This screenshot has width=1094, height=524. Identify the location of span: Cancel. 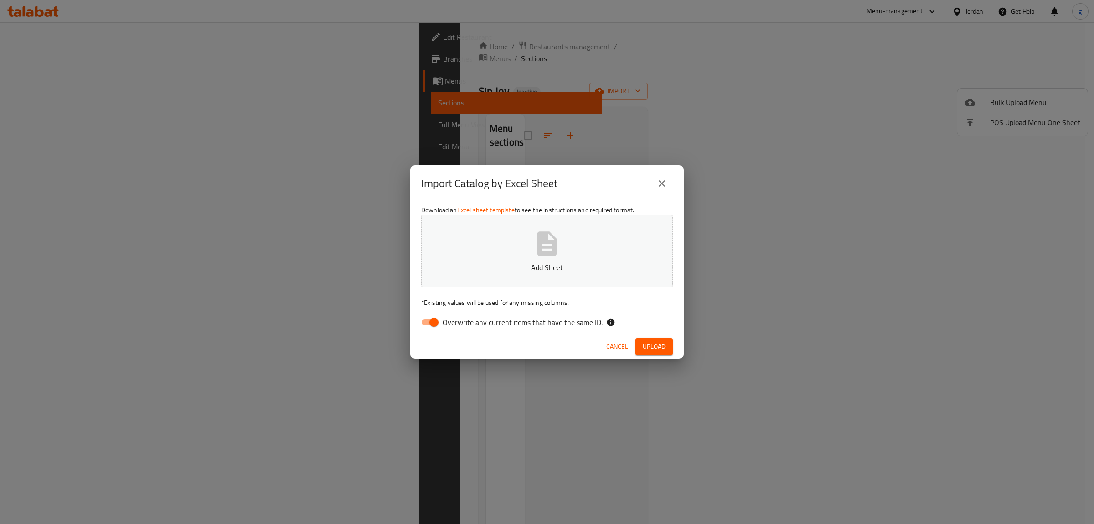
(617, 346).